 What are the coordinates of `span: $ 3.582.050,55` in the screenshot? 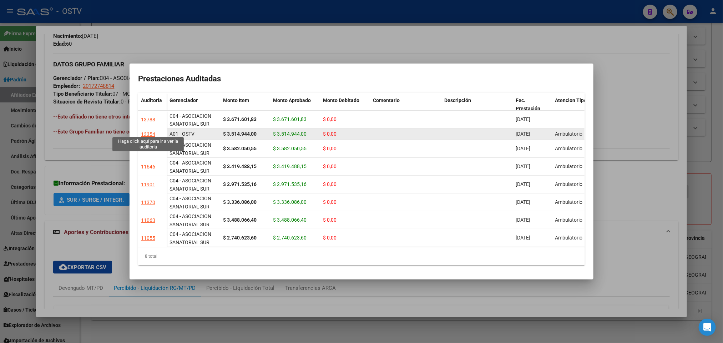 It's located at (290, 148).